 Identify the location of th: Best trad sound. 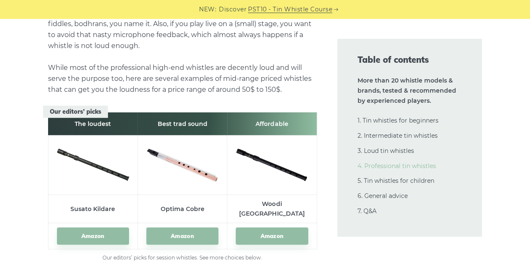
(182, 124).